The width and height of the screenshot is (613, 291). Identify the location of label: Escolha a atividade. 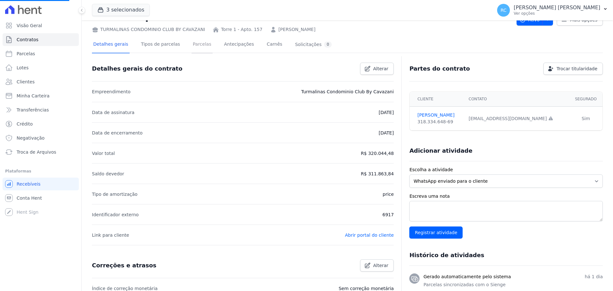
(506, 169).